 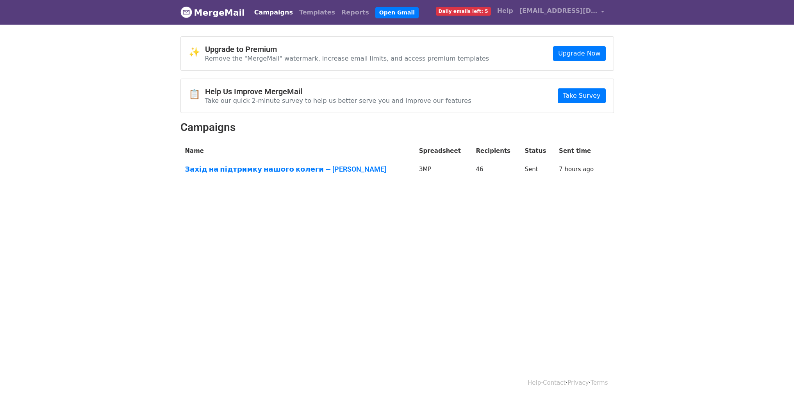 What do you see at coordinates (347, 49) in the screenshot?
I see `h4: Upgrade to Premium` at bounding box center [347, 49].